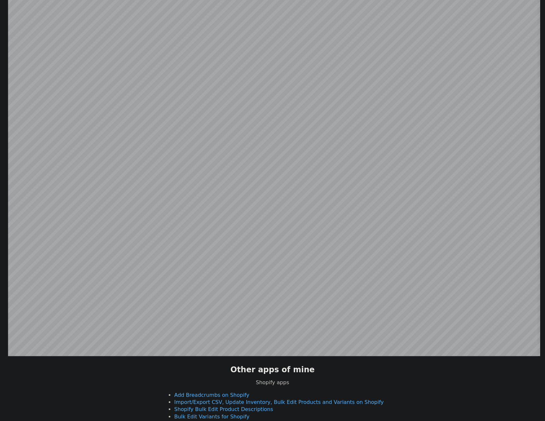 This screenshot has height=421, width=545. I want to click on h2: Other apps of mine, so click(272, 370).